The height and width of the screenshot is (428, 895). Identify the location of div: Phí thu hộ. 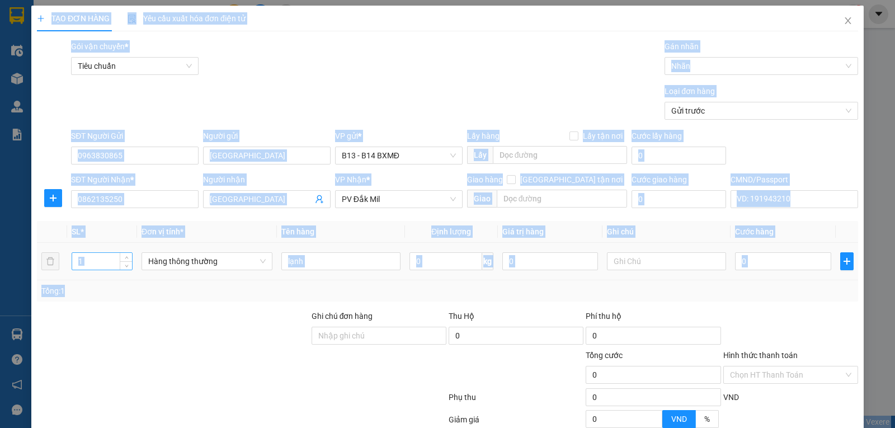
(653, 318).